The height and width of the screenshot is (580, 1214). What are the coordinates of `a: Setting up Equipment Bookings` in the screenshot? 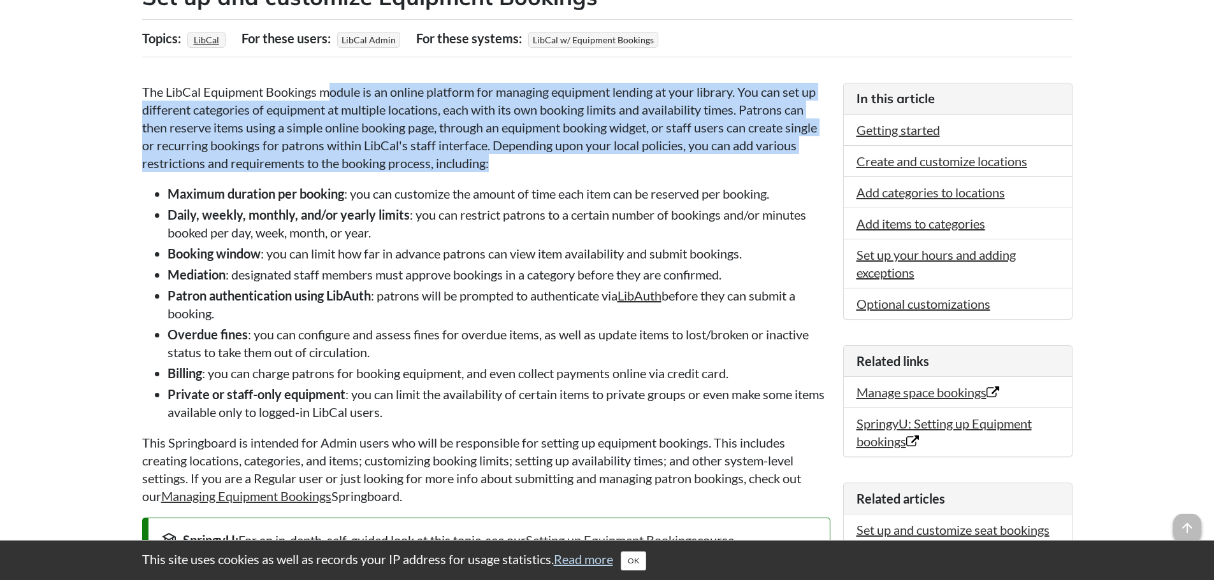 It's located at (611, 540).